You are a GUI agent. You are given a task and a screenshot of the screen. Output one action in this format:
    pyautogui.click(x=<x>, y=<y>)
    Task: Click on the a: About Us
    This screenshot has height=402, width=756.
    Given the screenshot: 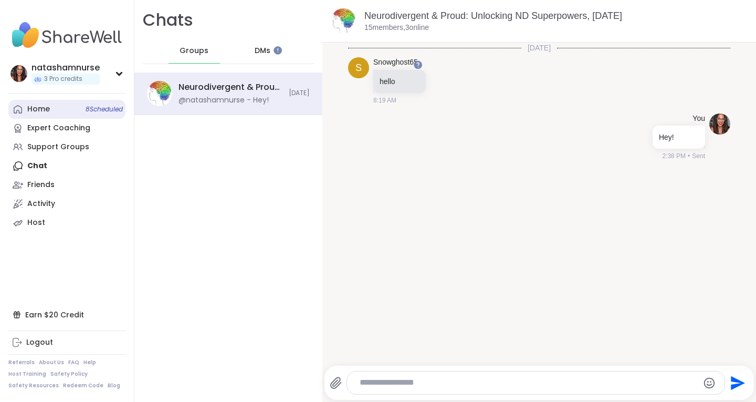 What is the action you would take?
    pyautogui.click(x=51, y=362)
    